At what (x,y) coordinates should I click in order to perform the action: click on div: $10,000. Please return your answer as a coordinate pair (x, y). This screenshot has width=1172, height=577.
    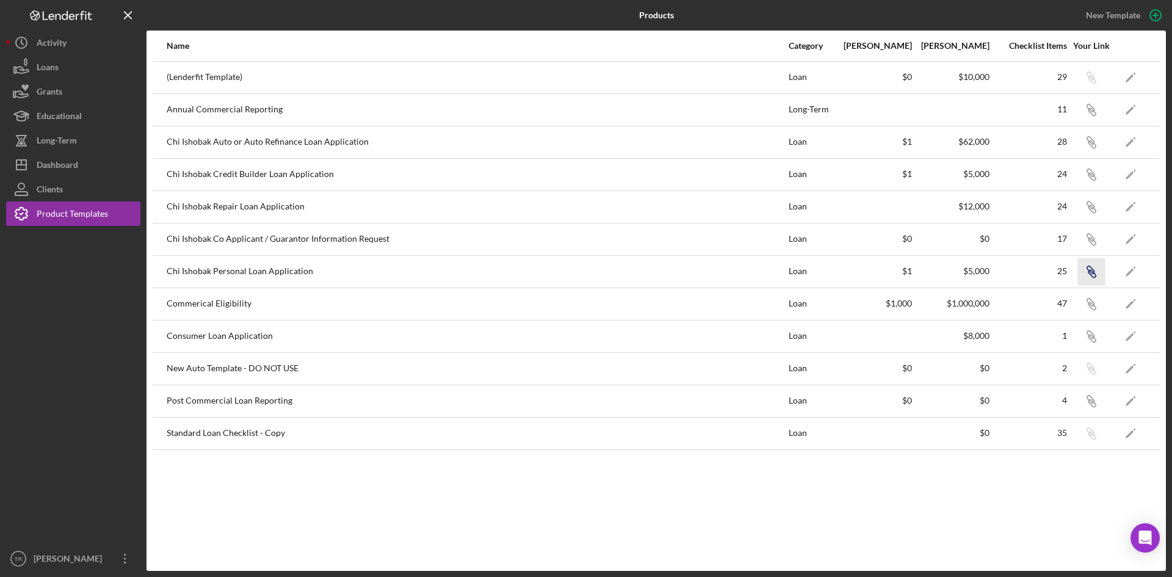
    Looking at the image, I should click on (951, 77).